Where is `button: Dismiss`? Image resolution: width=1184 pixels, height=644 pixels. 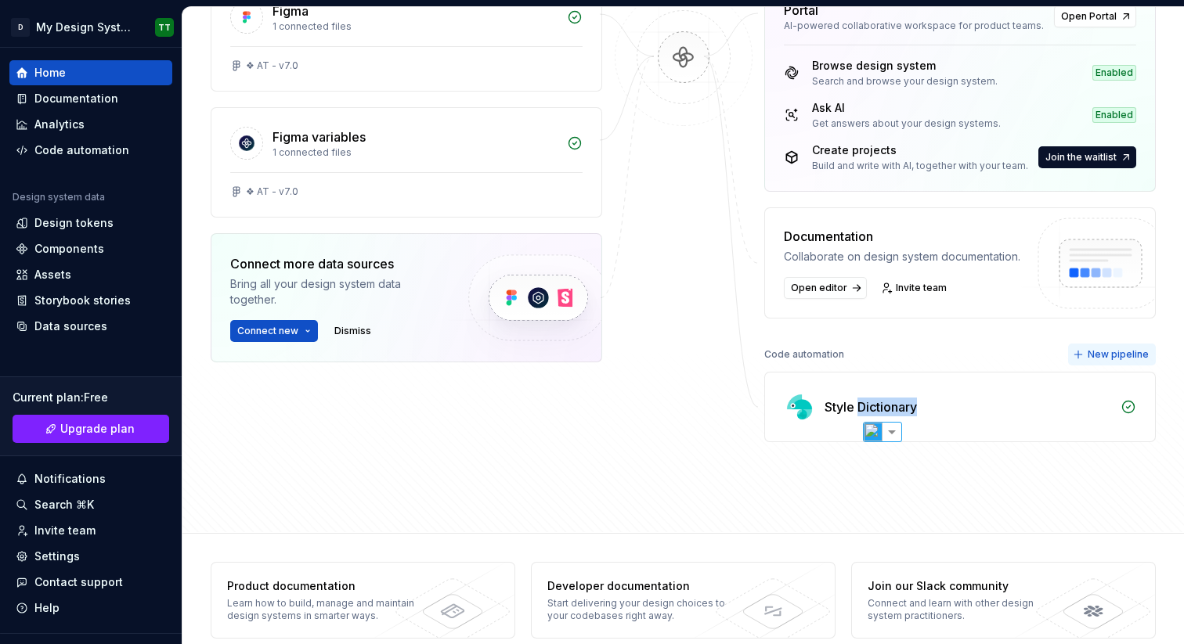
button: Dismiss is located at coordinates (352, 331).